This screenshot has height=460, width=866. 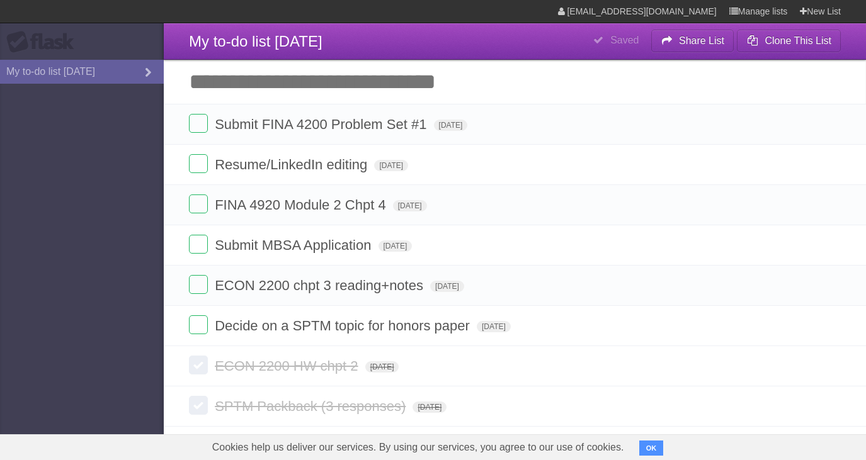 What do you see at coordinates (312, 406) in the screenshot?
I see `span: SPTM Packback (3 responses)` at bounding box center [312, 406].